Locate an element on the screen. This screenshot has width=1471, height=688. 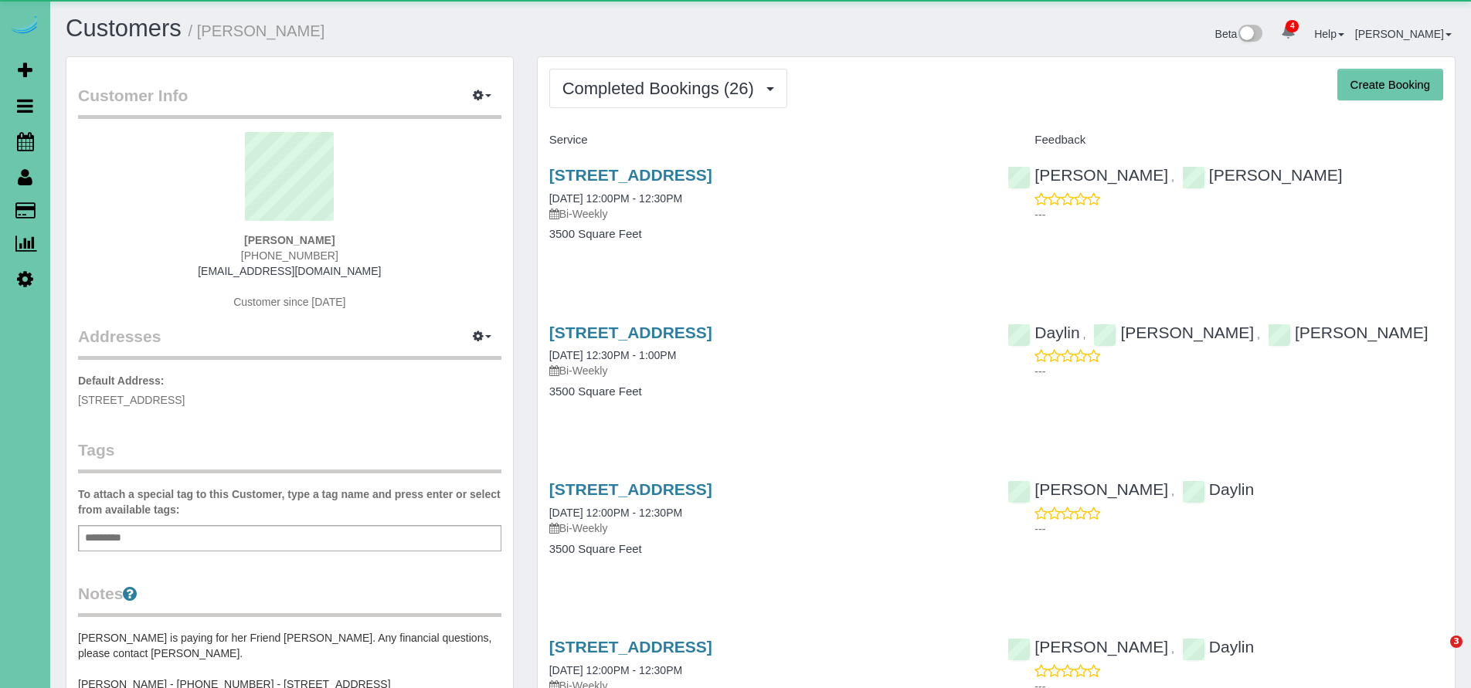
a: 4 is located at coordinates (1288, 32).